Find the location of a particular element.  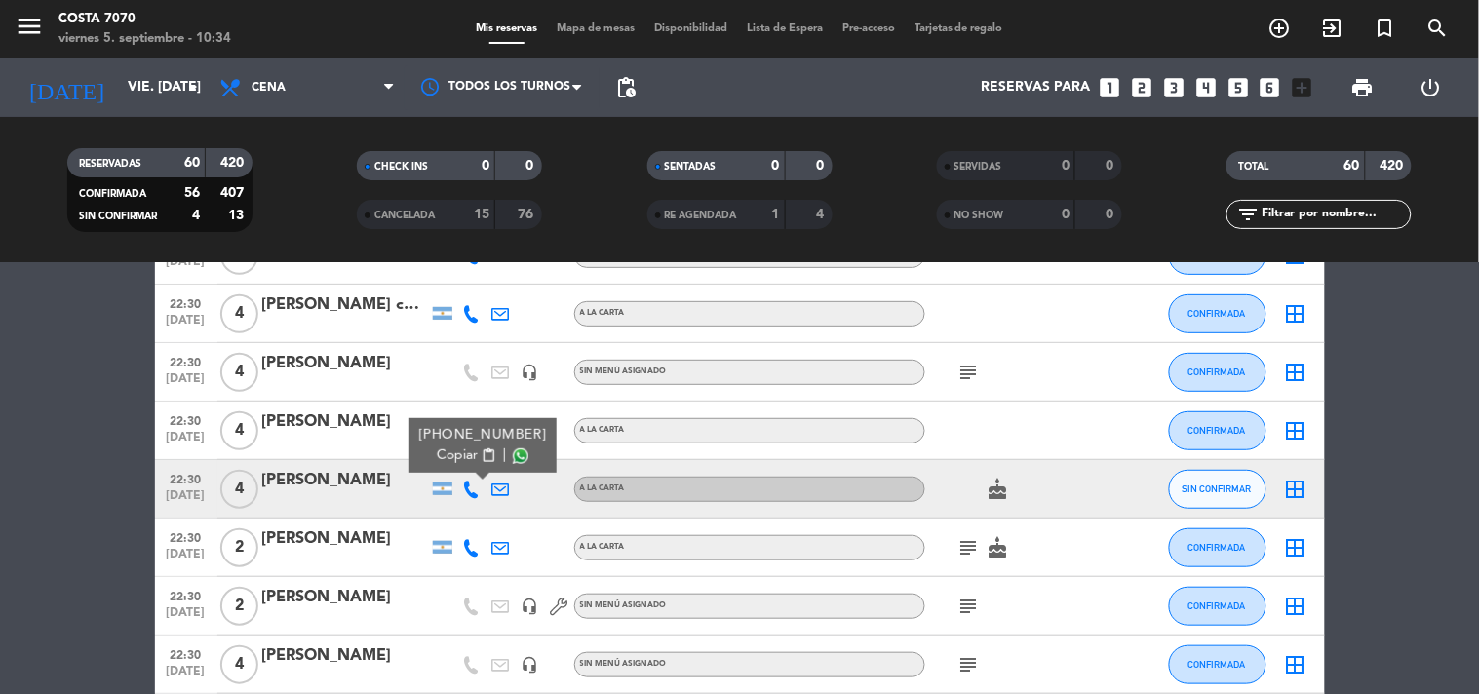

input: Filtrar por nombre... is located at coordinates (1335, 215).